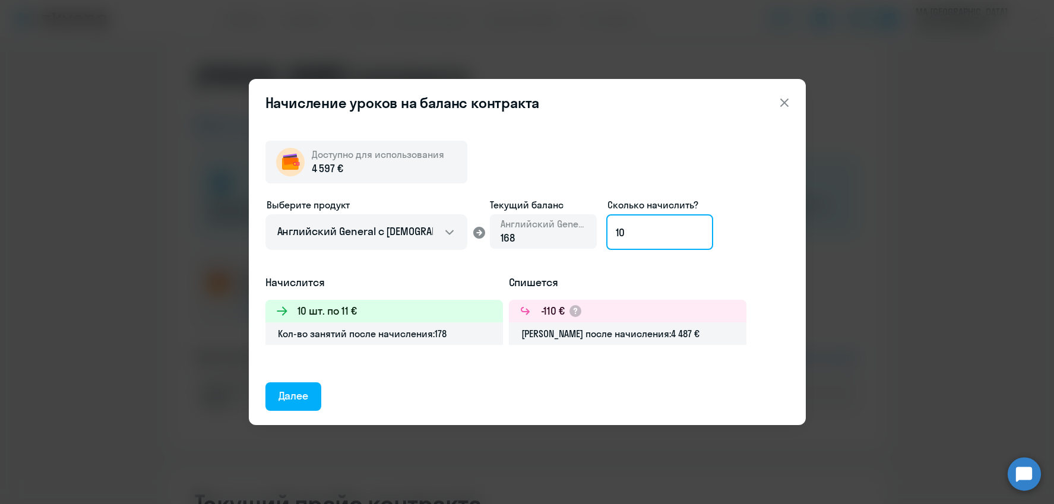 This screenshot has width=1054, height=504. I want to click on span: Сколько начислить?, so click(653, 205).